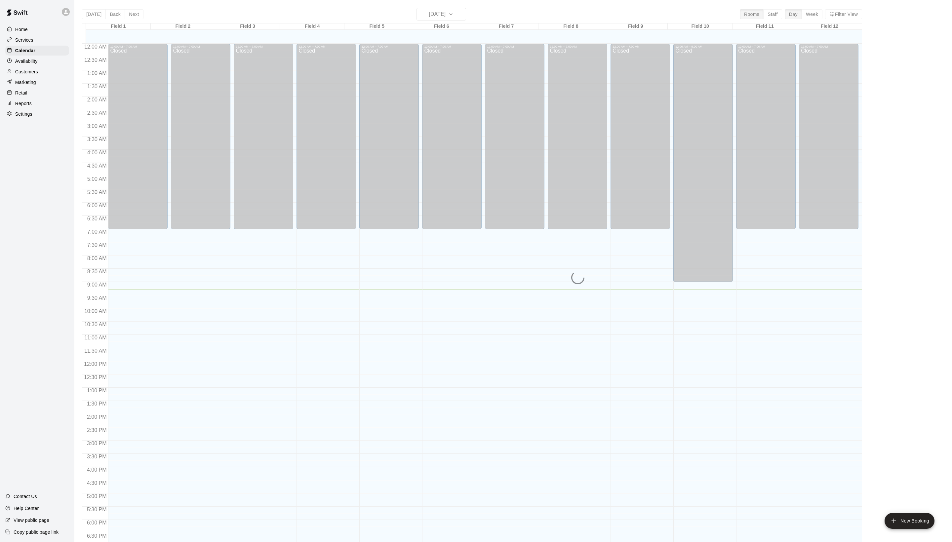 The width and height of the screenshot is (952, 542). What do you see at coordinates (97, 483) in the screenshot?
I see `span: 4:30 PM` at bounding box center [97, 483].